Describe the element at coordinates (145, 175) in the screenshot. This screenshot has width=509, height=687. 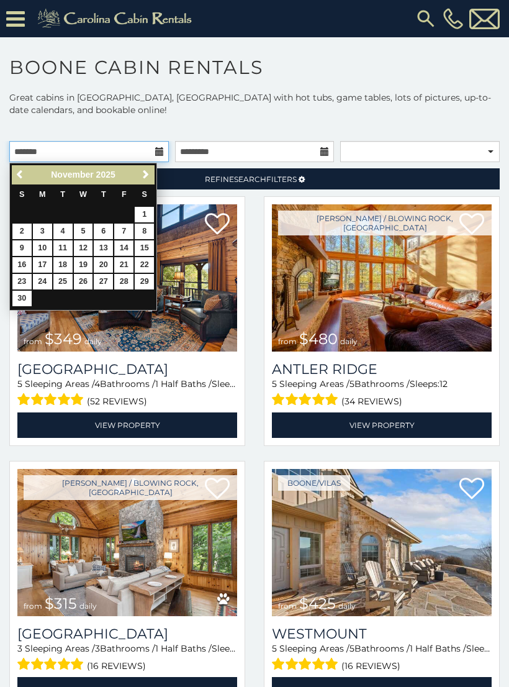
I see `a: Next` at that location.